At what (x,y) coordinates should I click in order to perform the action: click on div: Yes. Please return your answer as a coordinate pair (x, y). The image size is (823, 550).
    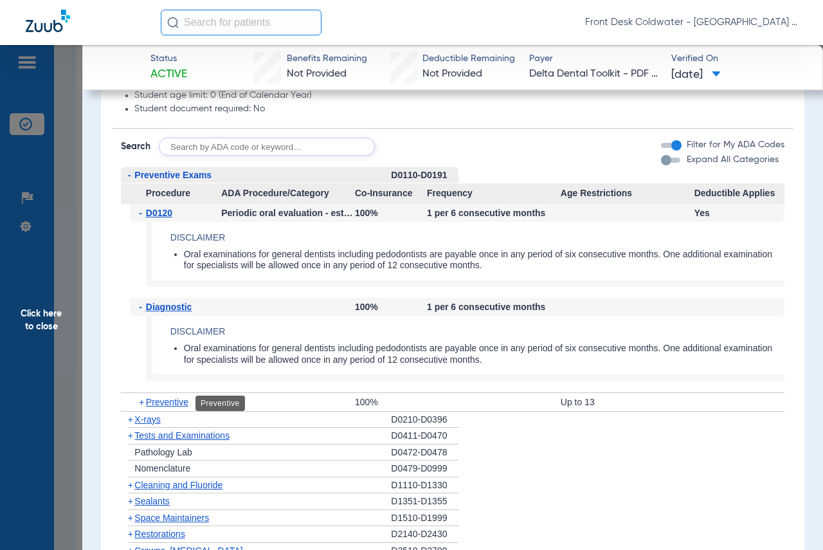
    Looking at the image, I should click on (739, 213).